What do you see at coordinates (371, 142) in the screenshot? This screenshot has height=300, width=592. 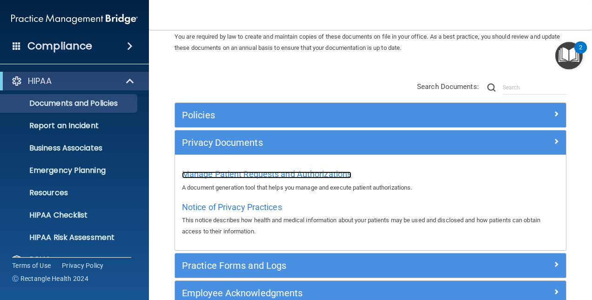 I see `a: Privacy Documents` at bounding box center [371, 142].